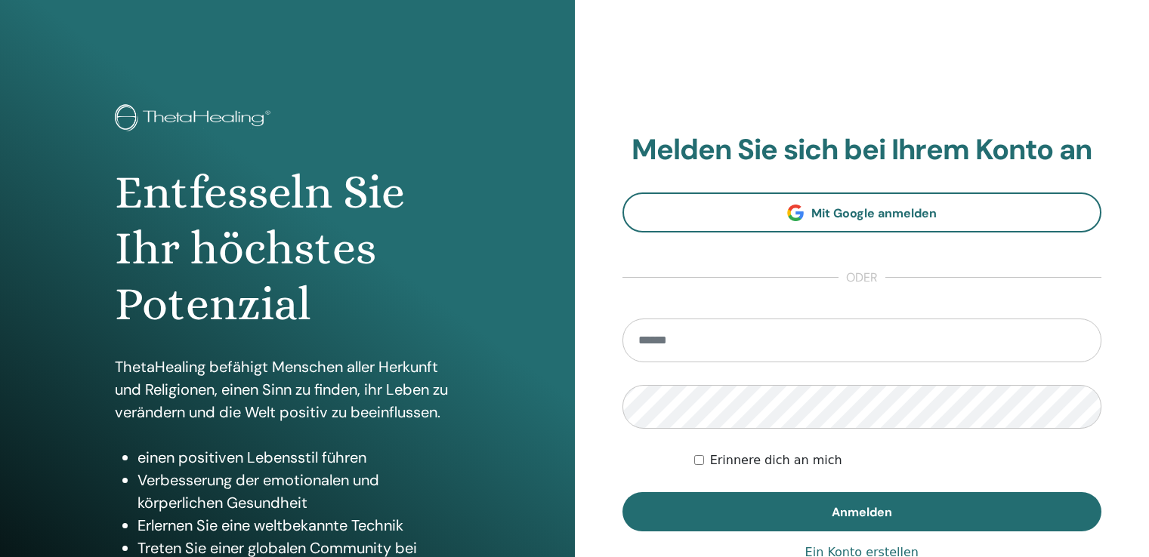 The image size is (1149, 557). Describe the element at coordinates (251, 458) in the screenshot. I see `font: einen positiven Lebensstil führen` at that location.